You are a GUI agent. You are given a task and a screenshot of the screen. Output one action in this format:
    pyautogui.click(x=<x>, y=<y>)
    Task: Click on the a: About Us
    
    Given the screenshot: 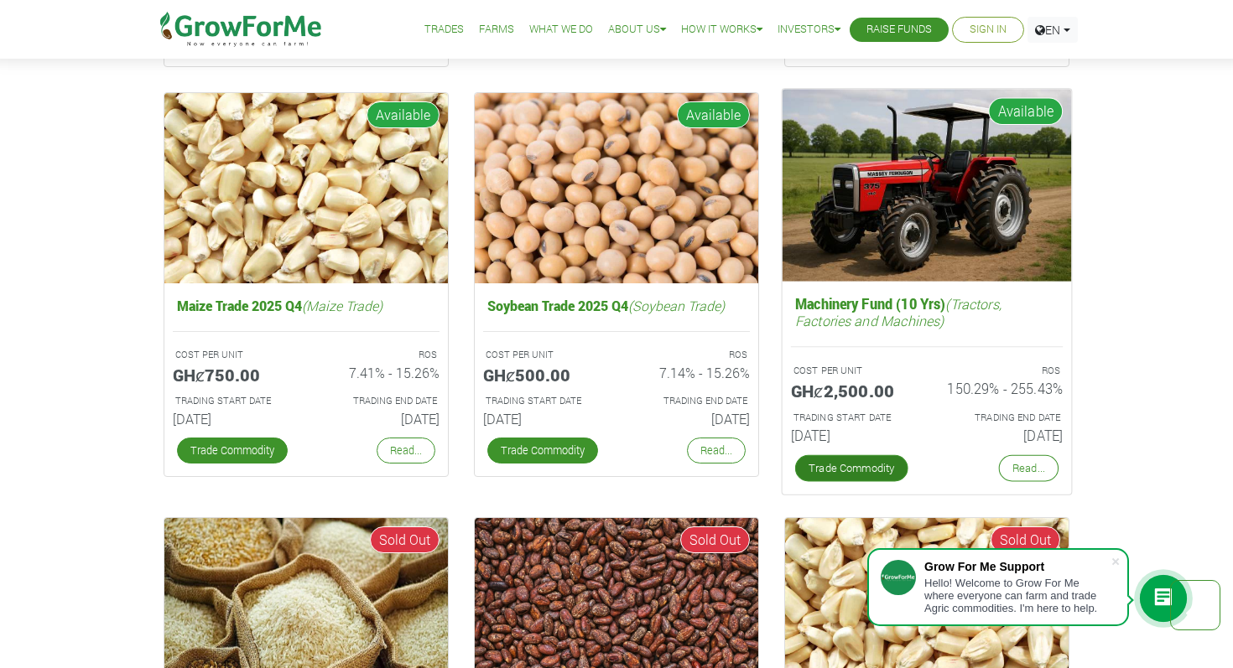 What is the action you would take?
    pyautogui.click(x=636, y=29)
    